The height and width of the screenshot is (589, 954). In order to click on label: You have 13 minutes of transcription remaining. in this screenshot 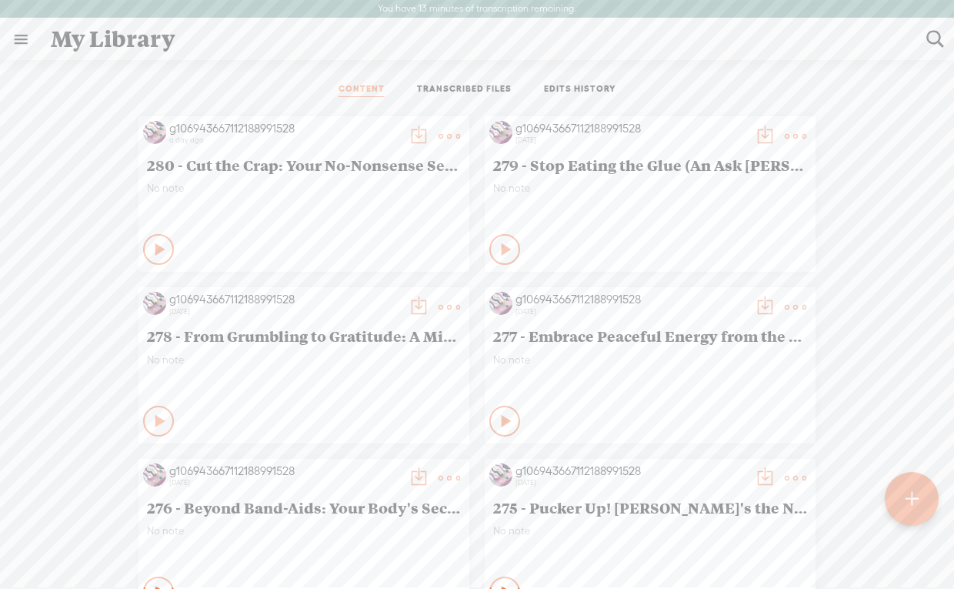, I will do `click(477, 9)`.